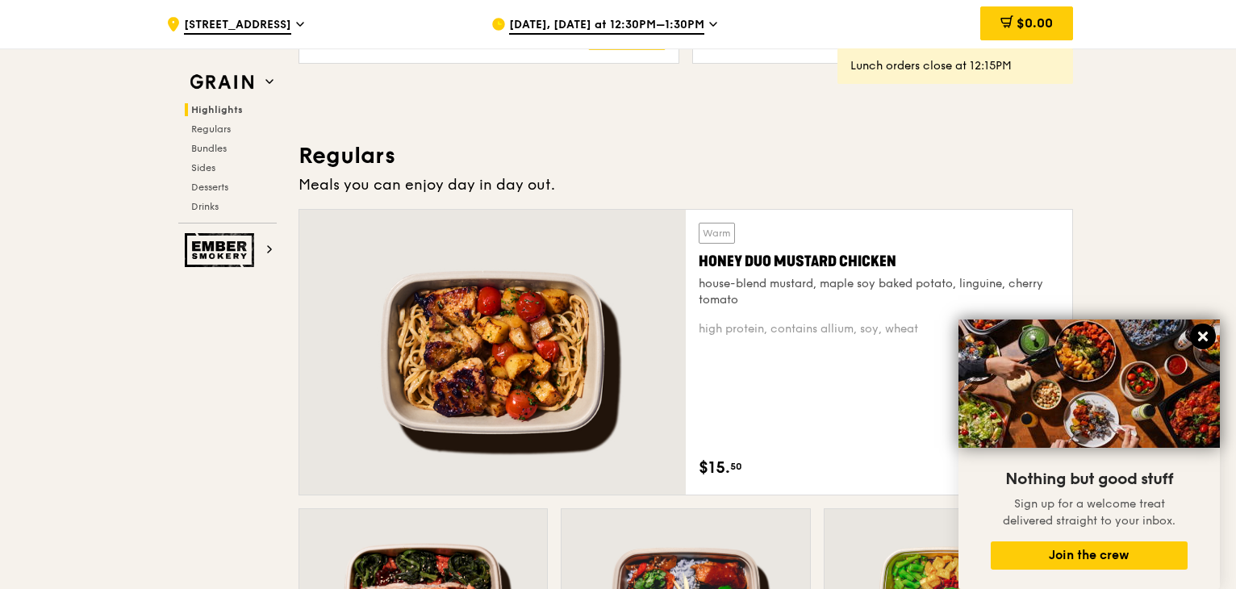  I want to click on h3: Regulars, so click(686, 156).